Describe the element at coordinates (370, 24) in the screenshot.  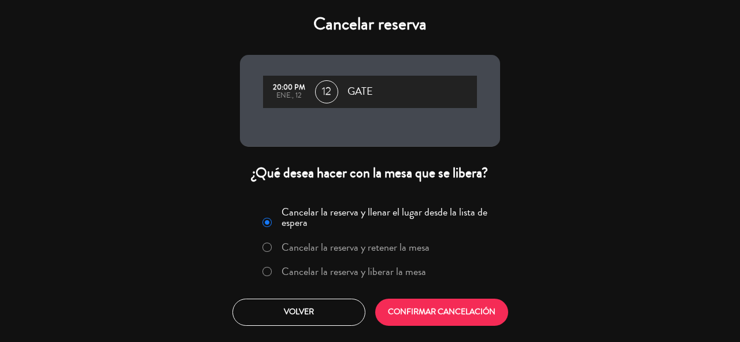
I see `h4: Cancelar reserva` at that location.